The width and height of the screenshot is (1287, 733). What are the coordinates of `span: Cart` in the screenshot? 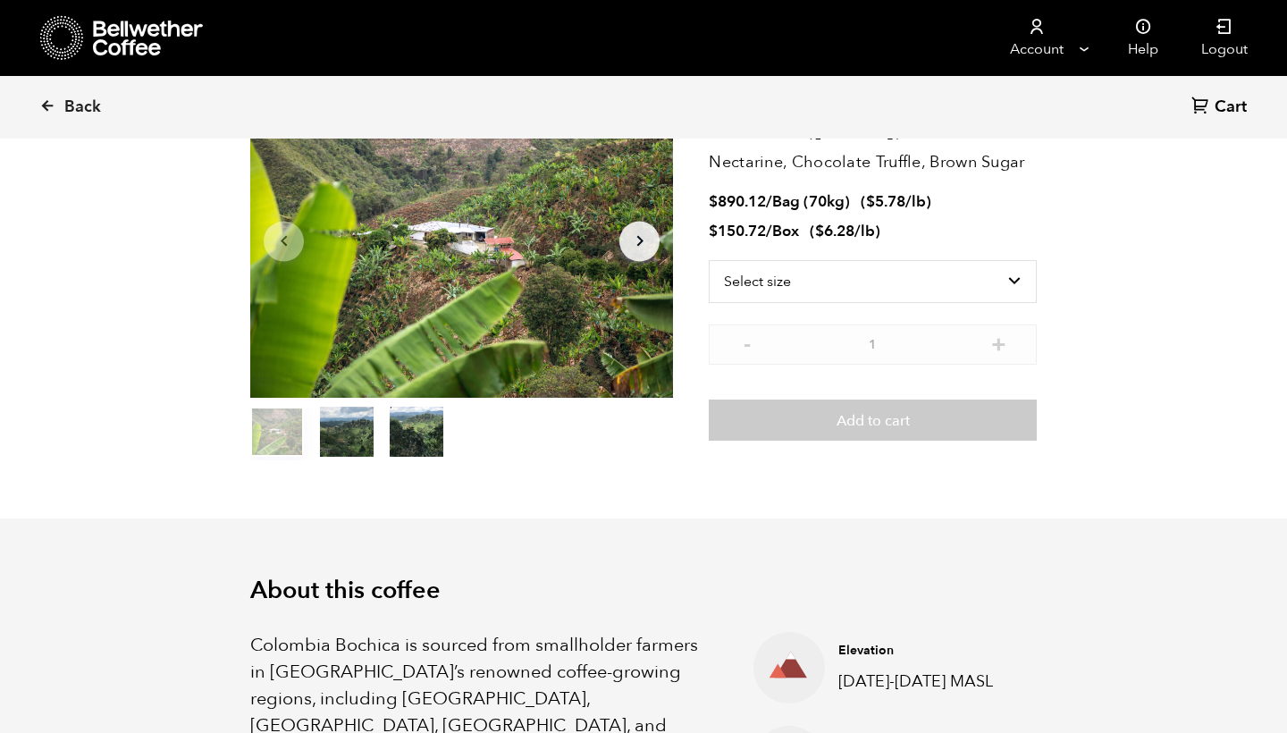 It's located at (1231, 107).